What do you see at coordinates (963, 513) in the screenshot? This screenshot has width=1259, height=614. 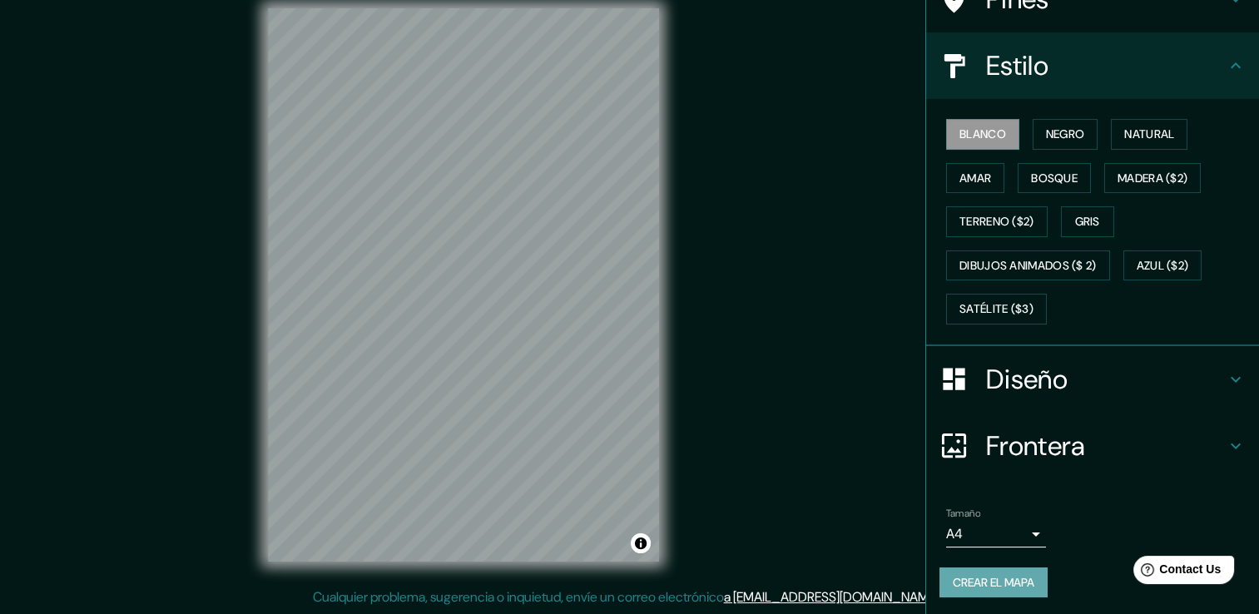 I see `label: Tamaño` at bounding box center [963, 513].